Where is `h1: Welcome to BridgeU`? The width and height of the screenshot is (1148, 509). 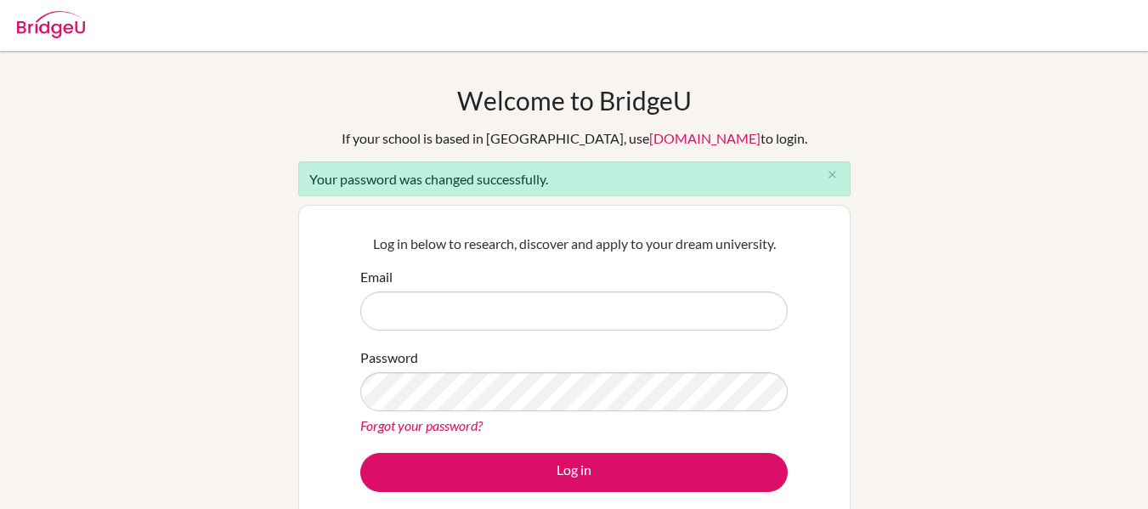 h1: Welcome to BridgeU is located at coordinates (575, 100).